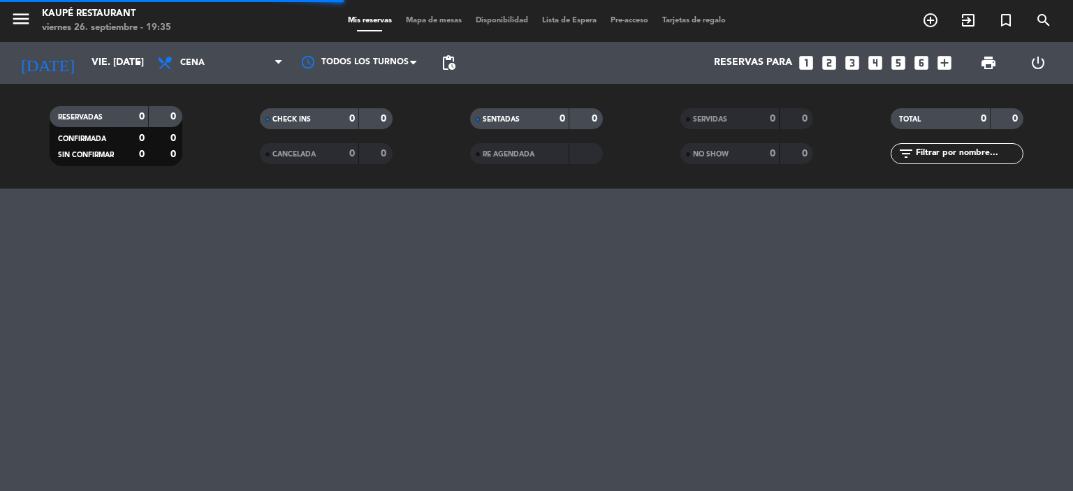 This screenshot has width=1073, height=491. What do you see at coordinates (192, 63) in the screenshot?
I see `span: Cena` at bounding box center [192, 63].